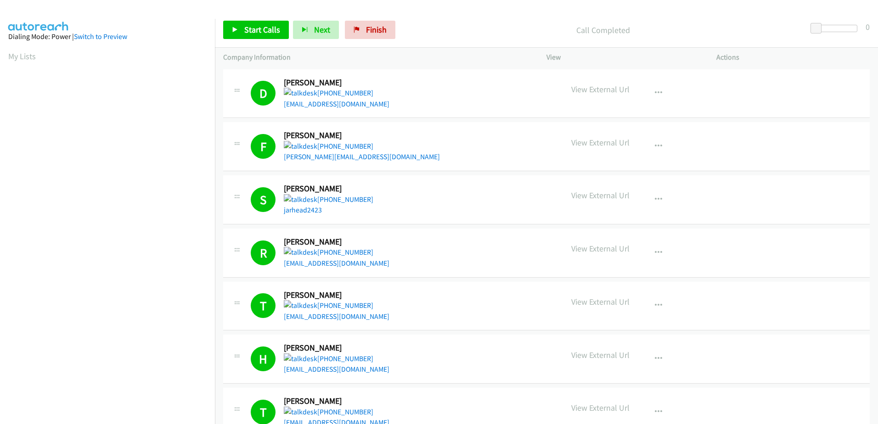  What do you see at coordinates (836, 28) in the screenshot?
I see `div: Delay between calls (in seconds)` at bounding box center [836, 28].